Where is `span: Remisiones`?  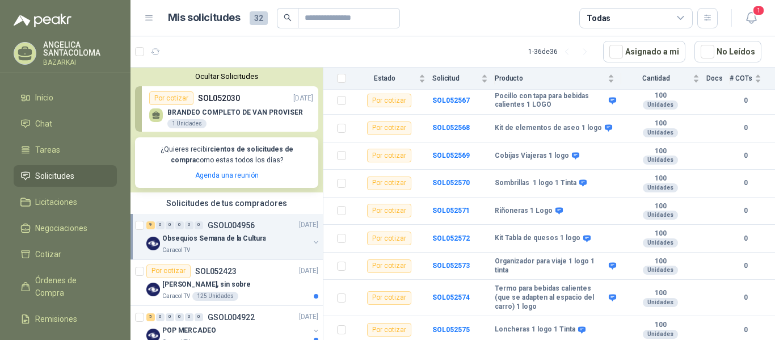 span: Remisiones is located at coordinates (56, 319).